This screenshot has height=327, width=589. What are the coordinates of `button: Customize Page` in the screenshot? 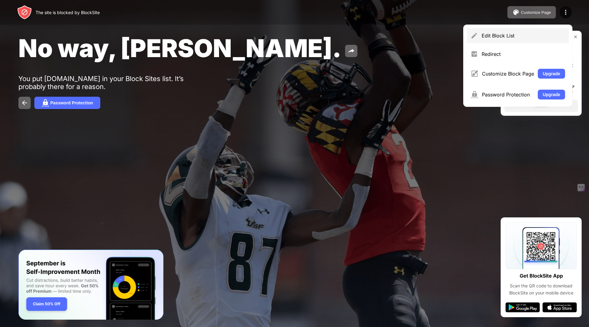 It's located at (532, 12).